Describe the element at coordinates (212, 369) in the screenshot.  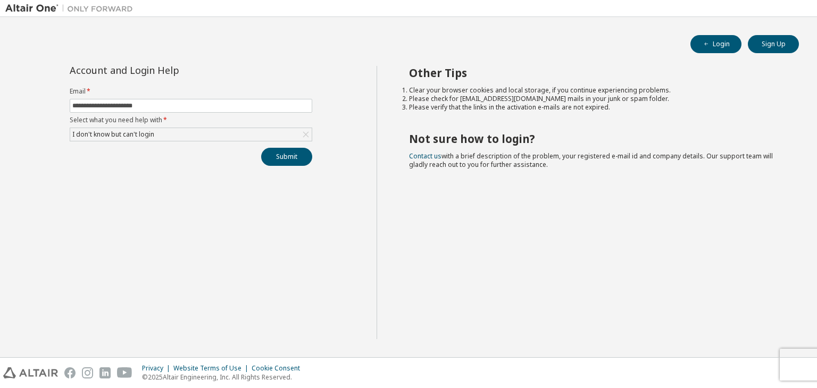
I see `div: Website Terms of Use` at that location.